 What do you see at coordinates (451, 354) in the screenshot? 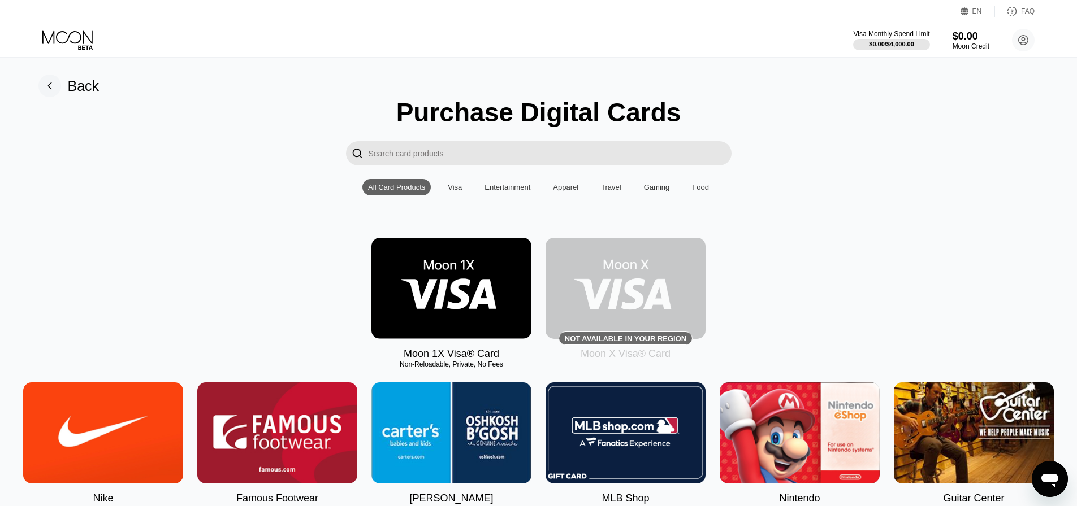
I see `div: Moon 1X Visa® Card` at bounding box center [451, 354].